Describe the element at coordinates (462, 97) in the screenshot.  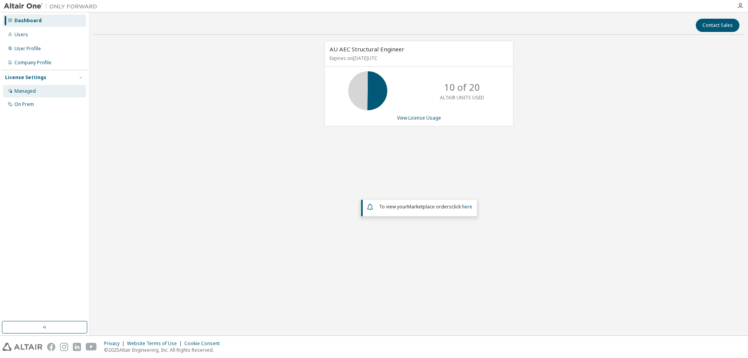
I see `p: ALTAIR UNITS USED` at that location.